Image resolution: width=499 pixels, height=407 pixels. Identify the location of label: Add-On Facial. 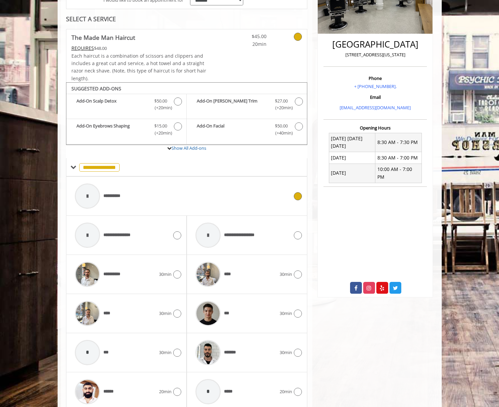
(247, 130).